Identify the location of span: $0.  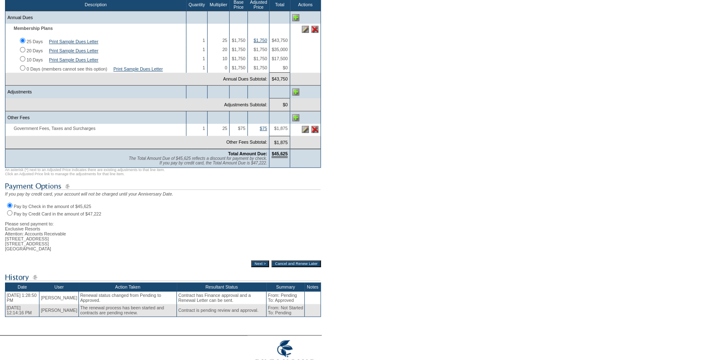
(285, 68).